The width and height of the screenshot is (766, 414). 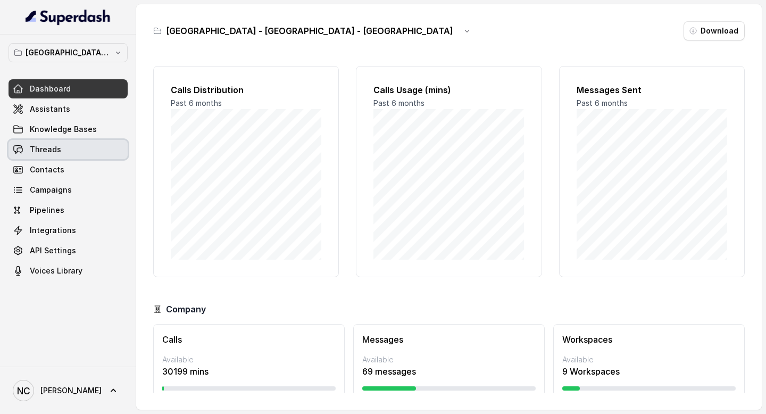 I want to click on a: Voices Library, so click(x=68, y=271).